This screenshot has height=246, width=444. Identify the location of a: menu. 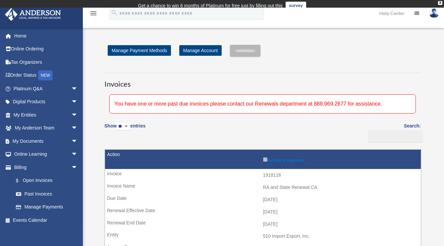
(94, 14).